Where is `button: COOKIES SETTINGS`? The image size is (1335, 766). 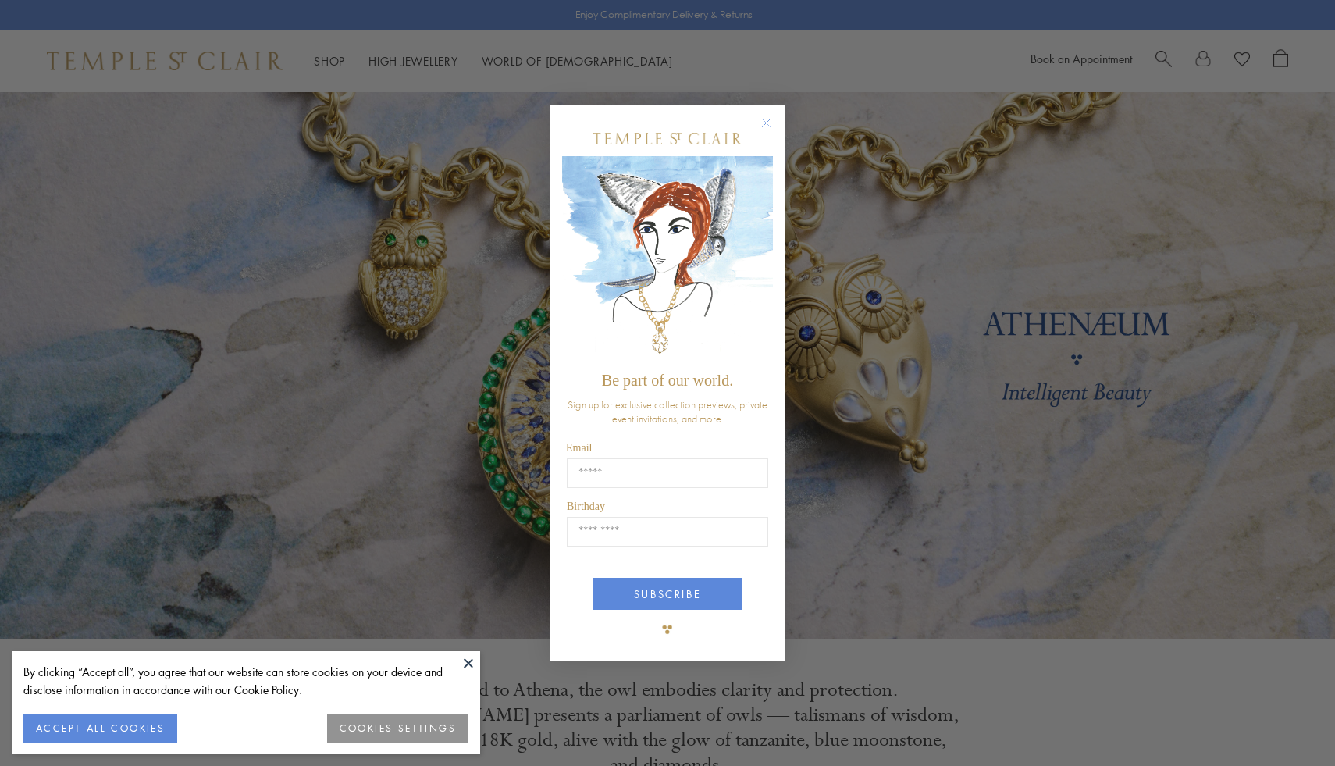 button: COOKIES SETTINGS is located at coordinates (397, 729).